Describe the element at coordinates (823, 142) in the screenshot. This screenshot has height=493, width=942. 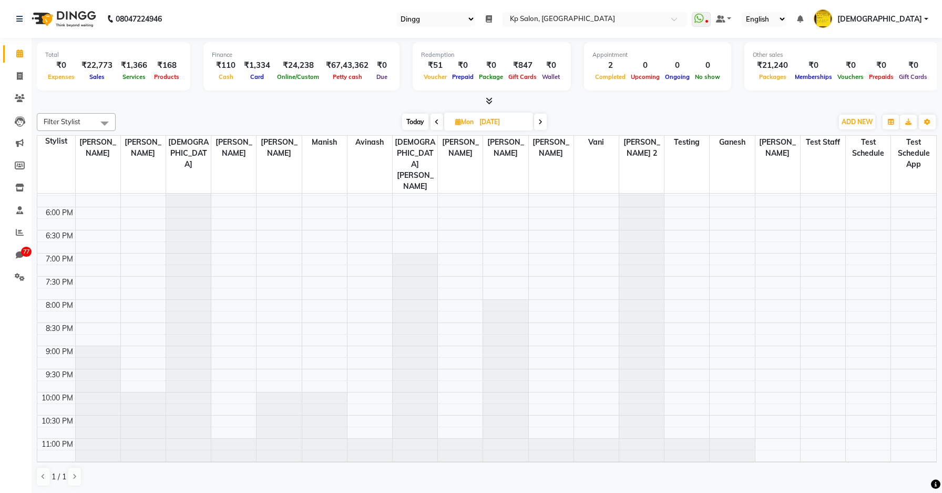
I see `span: test staff` at that location.